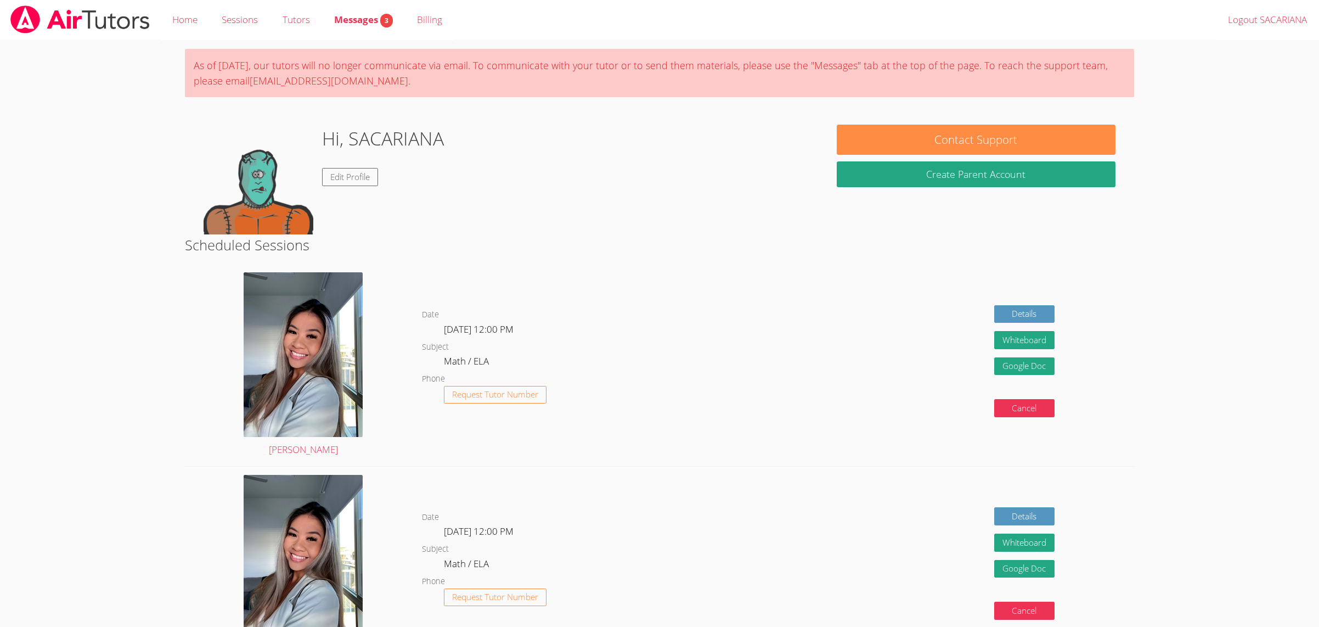  Describe the element at coordinates (363, 19) in the screenshot. I see `span: Messages` at that location.